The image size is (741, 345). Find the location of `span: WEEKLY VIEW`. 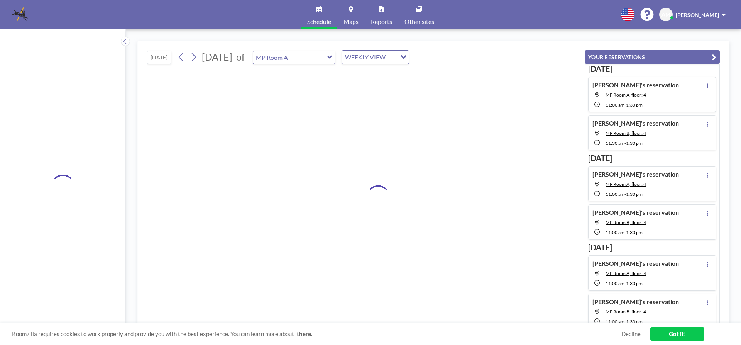

span: WEEKLY VIEW is located at coordinates (365, 57).